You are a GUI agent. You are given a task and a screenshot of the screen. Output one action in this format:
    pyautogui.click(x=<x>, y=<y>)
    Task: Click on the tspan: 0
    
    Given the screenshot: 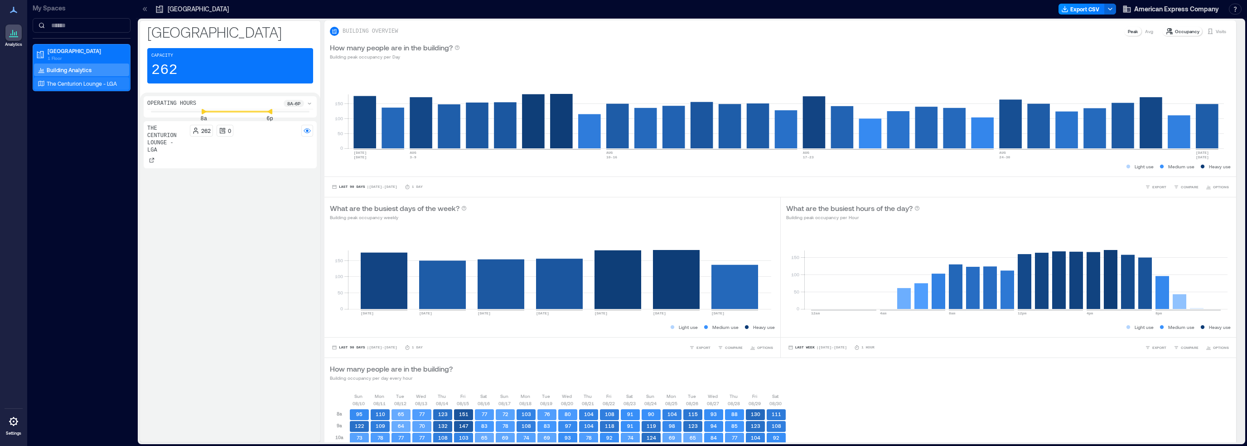 What is the action you would take?
    pyautogui.click(x=342, y=148)
    